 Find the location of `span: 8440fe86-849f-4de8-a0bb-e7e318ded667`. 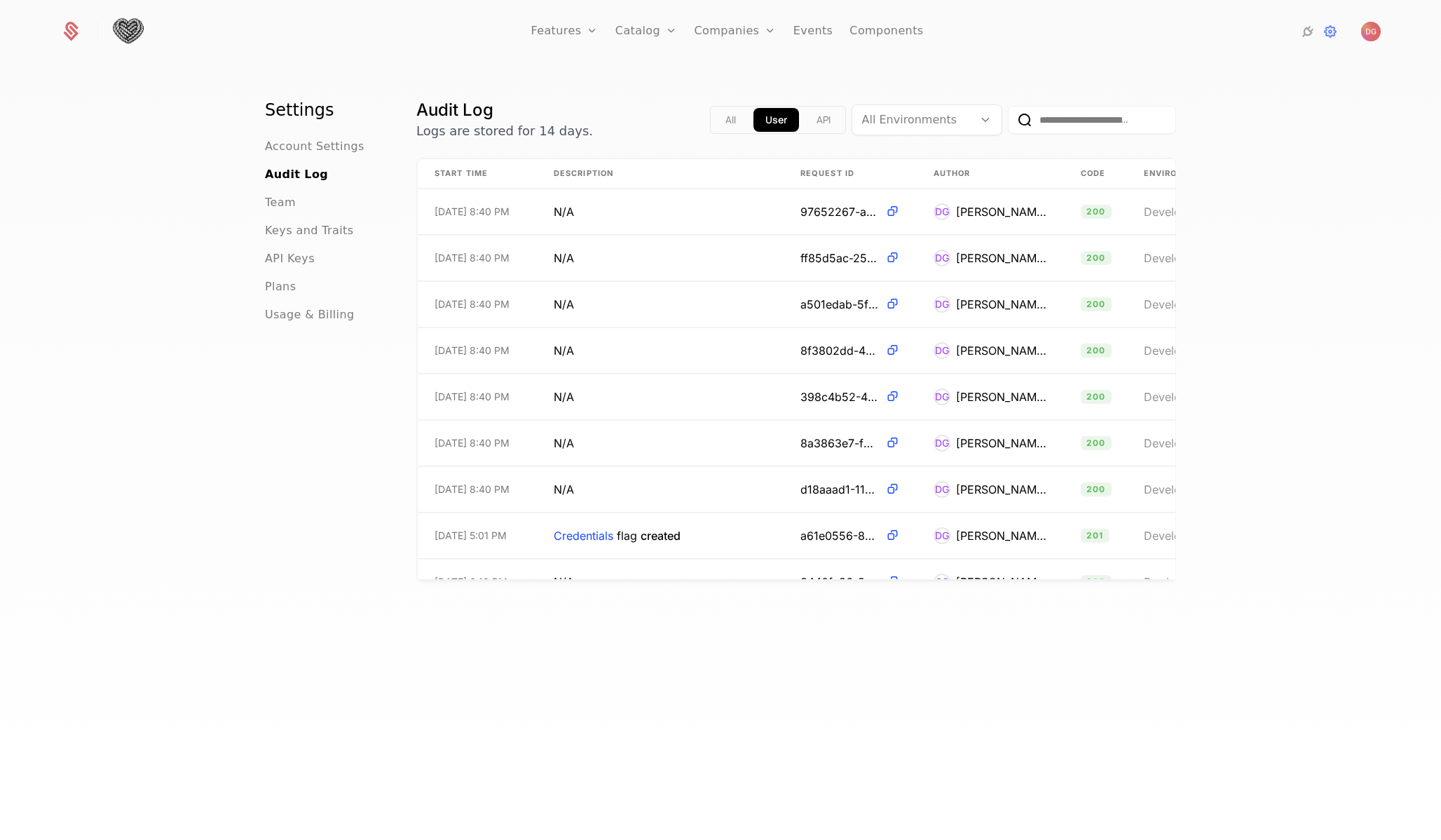

span: 8440fe86-849f-4de8-a0bb-e7e318ded667 is located at coordinates (840, 582).